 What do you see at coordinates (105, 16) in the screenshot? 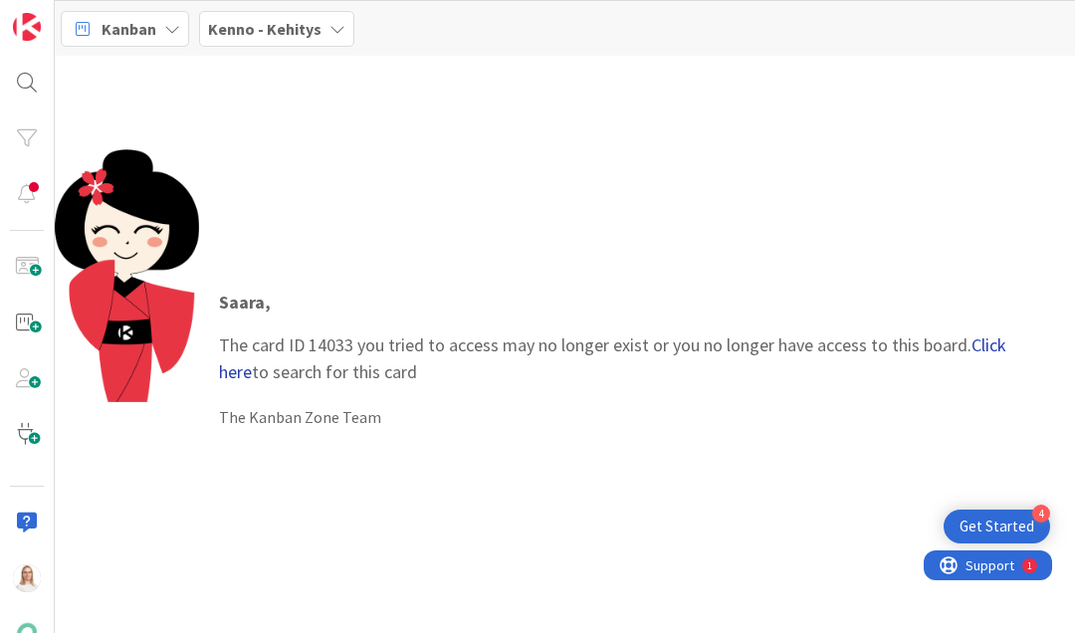
I see `div: 1` at bounding box center [105, 16].